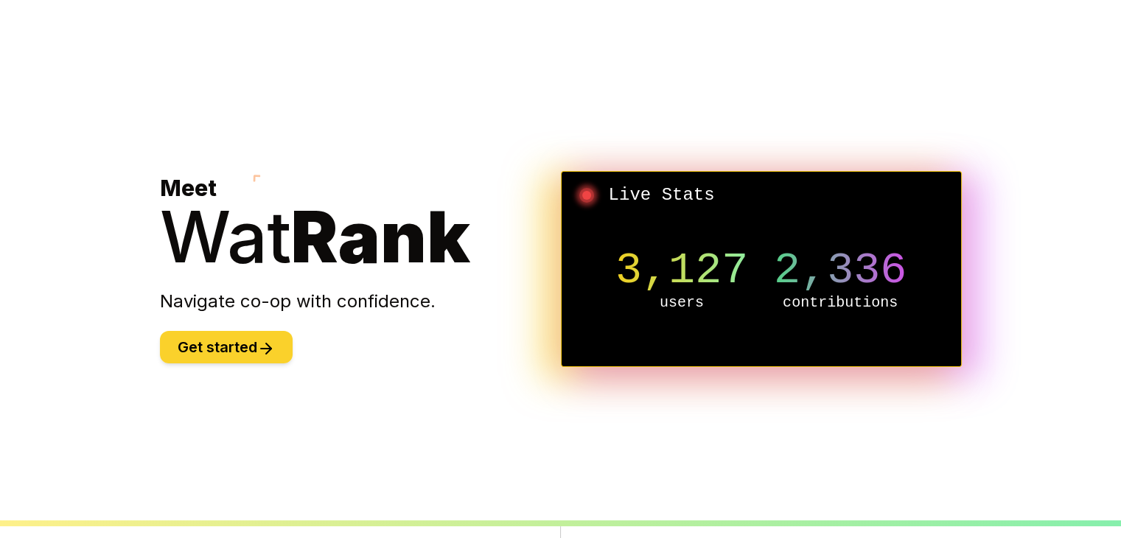 This screenshot has height=538, width=1121. Describe the element at coordinates (360, 223) in the screenshot. I see `h1: Meet` at that location.